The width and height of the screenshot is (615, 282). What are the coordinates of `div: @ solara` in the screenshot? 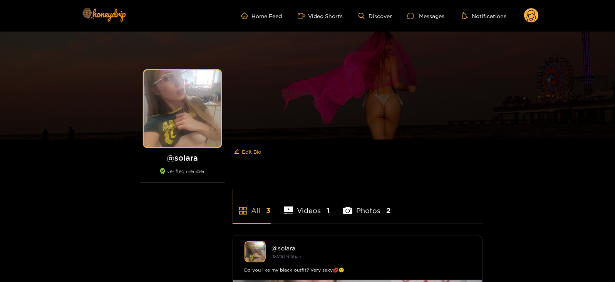 It's located at (371, 248).